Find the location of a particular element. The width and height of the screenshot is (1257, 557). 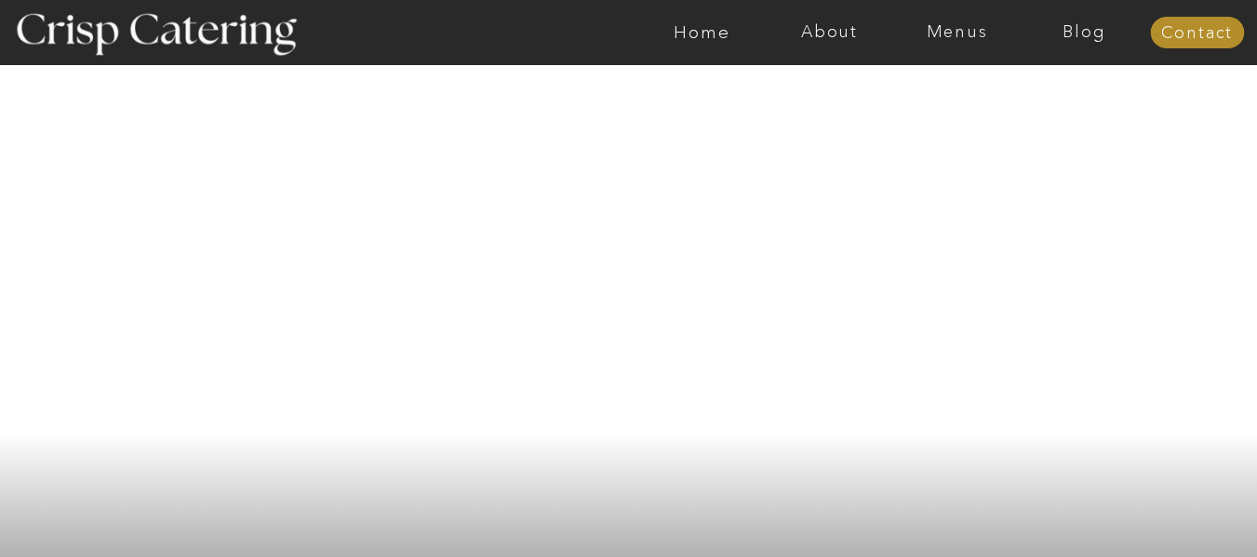

nav: Home is located at coordinates (701, 33).